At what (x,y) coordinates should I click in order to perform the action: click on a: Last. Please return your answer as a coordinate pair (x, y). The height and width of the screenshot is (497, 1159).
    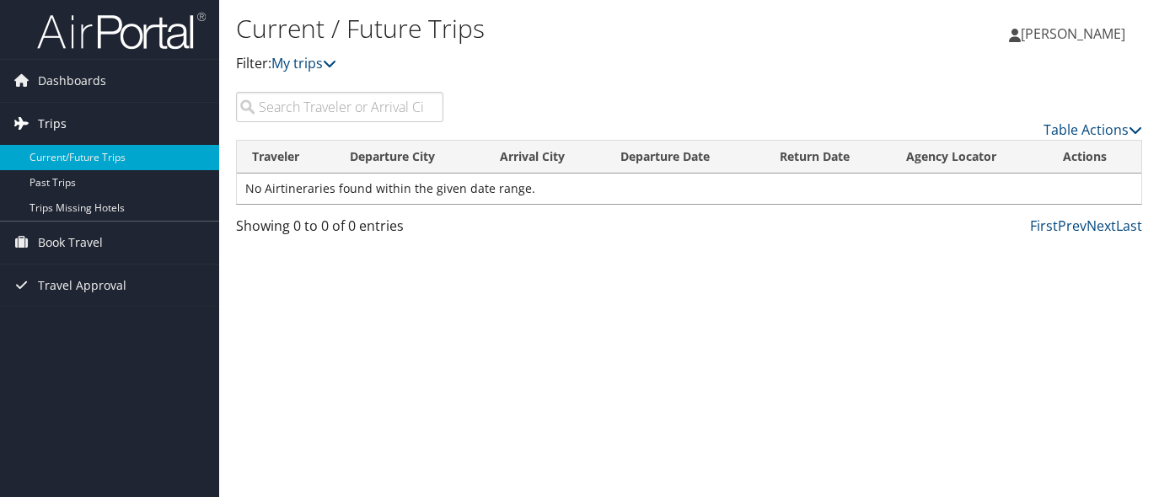
    Looking at the image, I should click on (1129, 226).